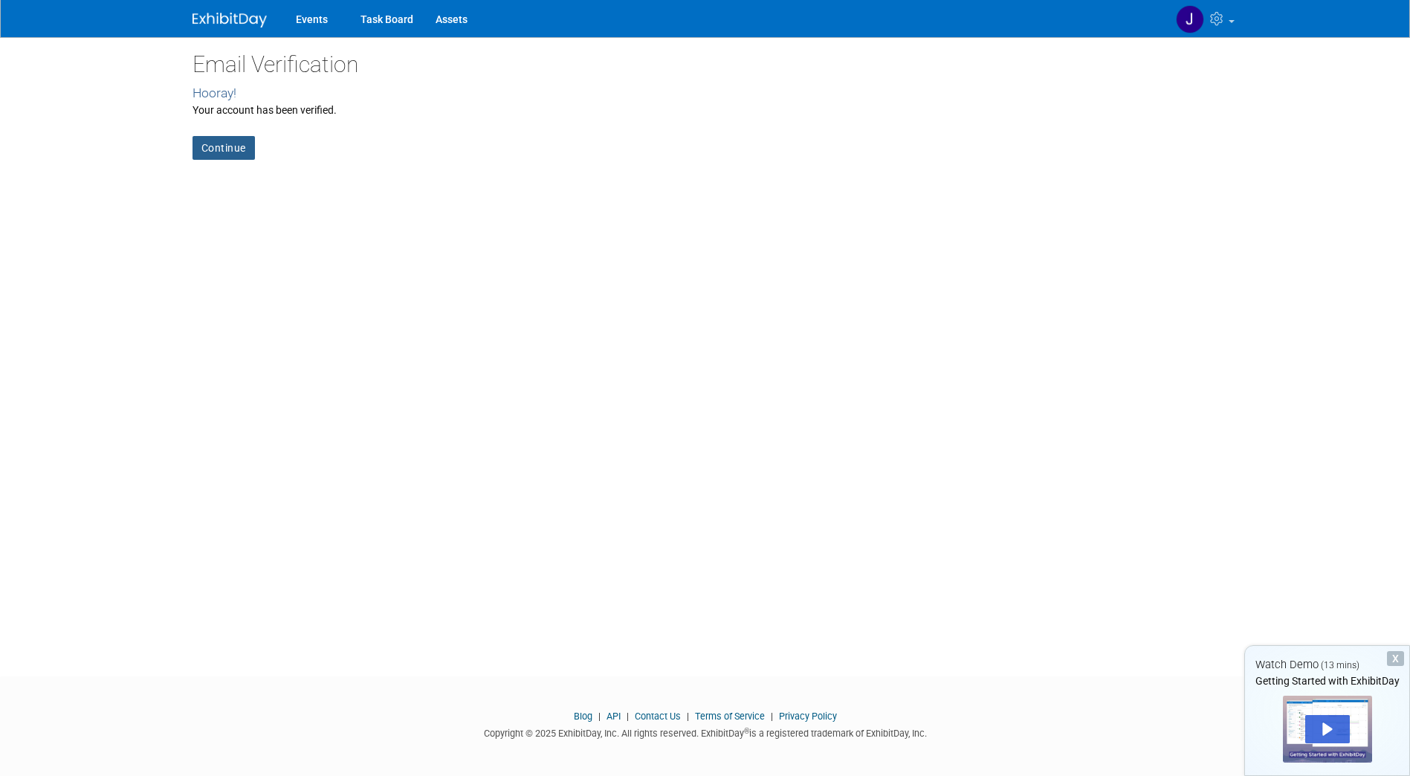 The image size is (1410, 776). I want to click on img: Josephine Khan, so click(1190, 19).